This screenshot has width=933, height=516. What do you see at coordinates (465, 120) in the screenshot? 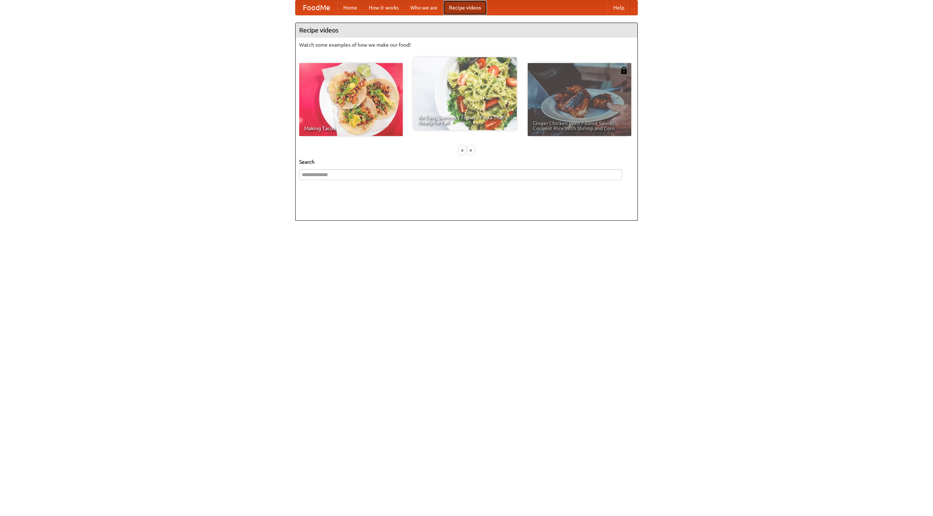
I see `span: An Easy, Summery Tomato Pasta That's Ready for Fall` at bounding box center [465, 120].